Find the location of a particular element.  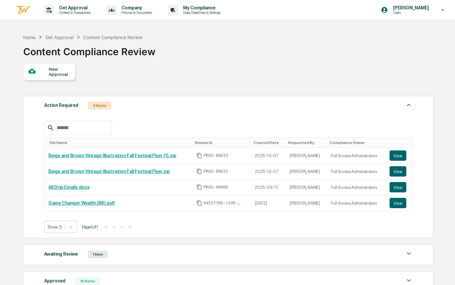

span: PROS-00032 is located at coordinates (216, 171).